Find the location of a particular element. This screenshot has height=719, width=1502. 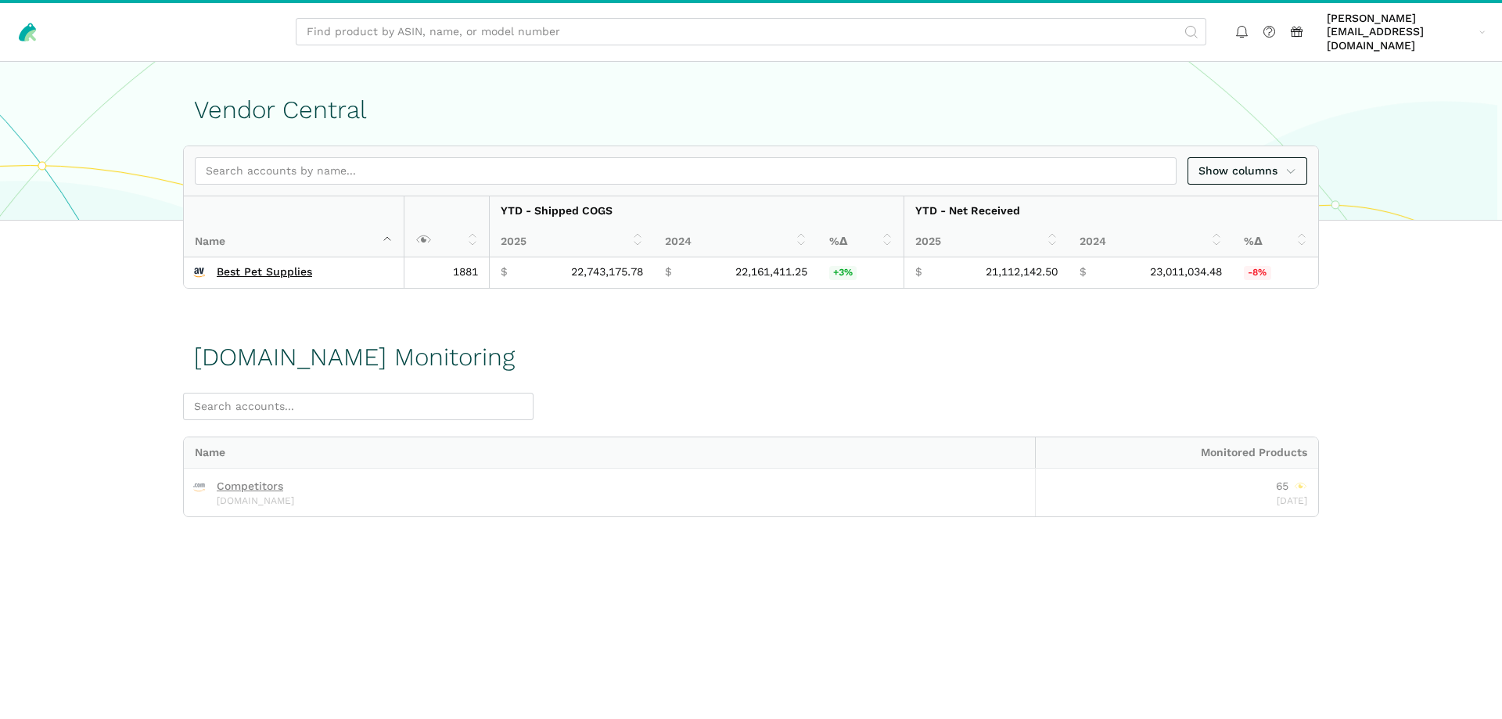

a: Show columns is located at coordinates (1248, 171).